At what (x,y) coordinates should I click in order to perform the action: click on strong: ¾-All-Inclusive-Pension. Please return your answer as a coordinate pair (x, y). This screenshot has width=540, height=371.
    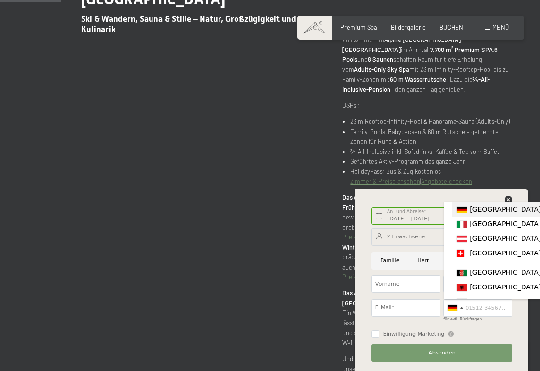
    Looking at the image, I should click on (416, 84).